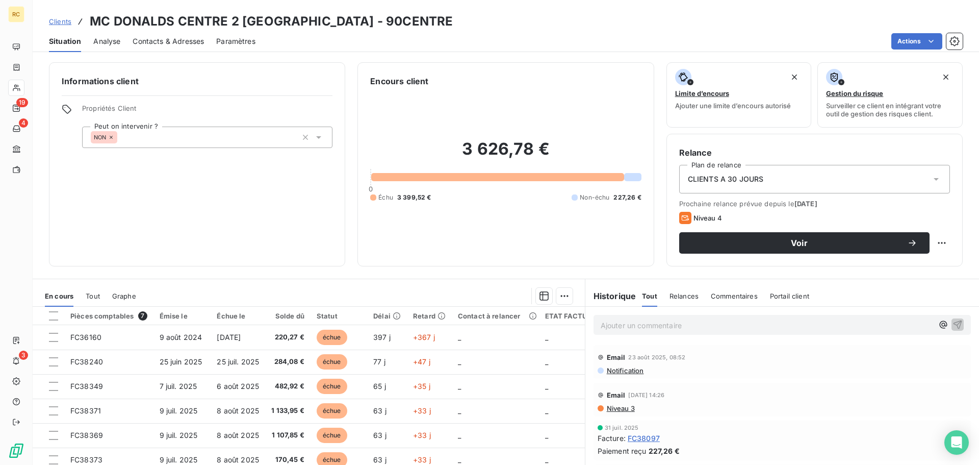  Describe the element at coordinates (957, 442) in the screenshot. I see `div: Open Intercom Messenger` at that location.